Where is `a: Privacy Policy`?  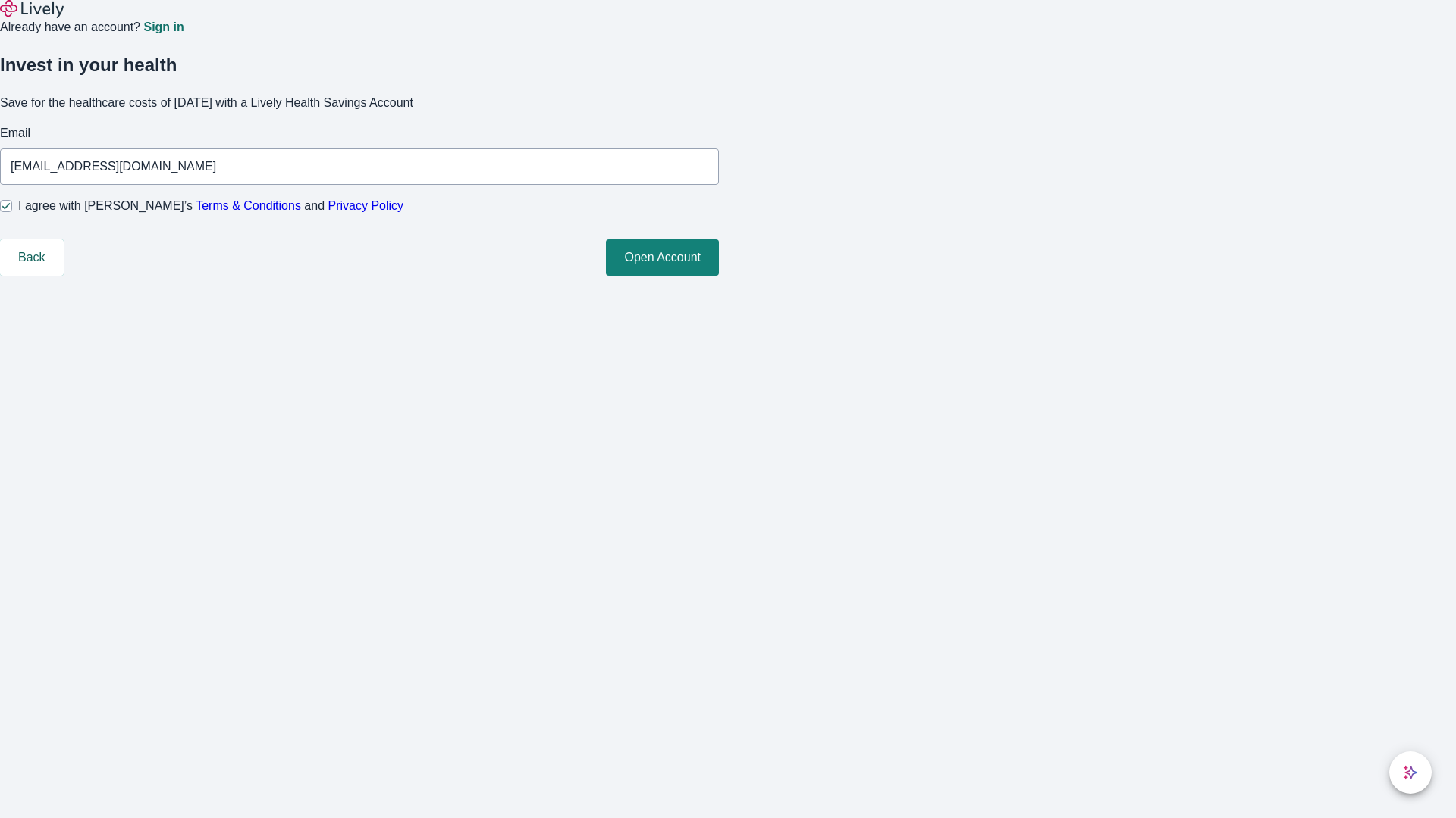 a: Privacy Policy is located at coordinates (366, 205).